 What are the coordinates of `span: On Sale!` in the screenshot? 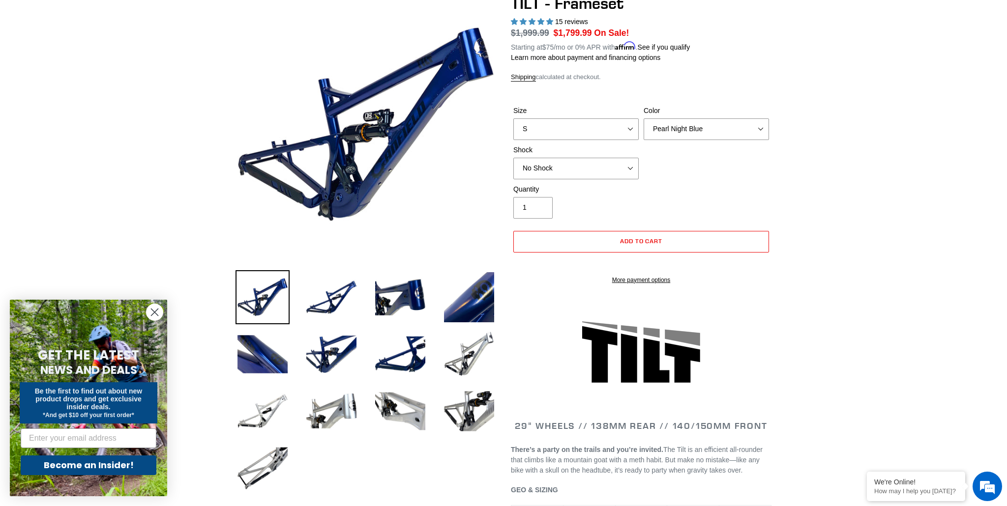 It's located at (611, 33).